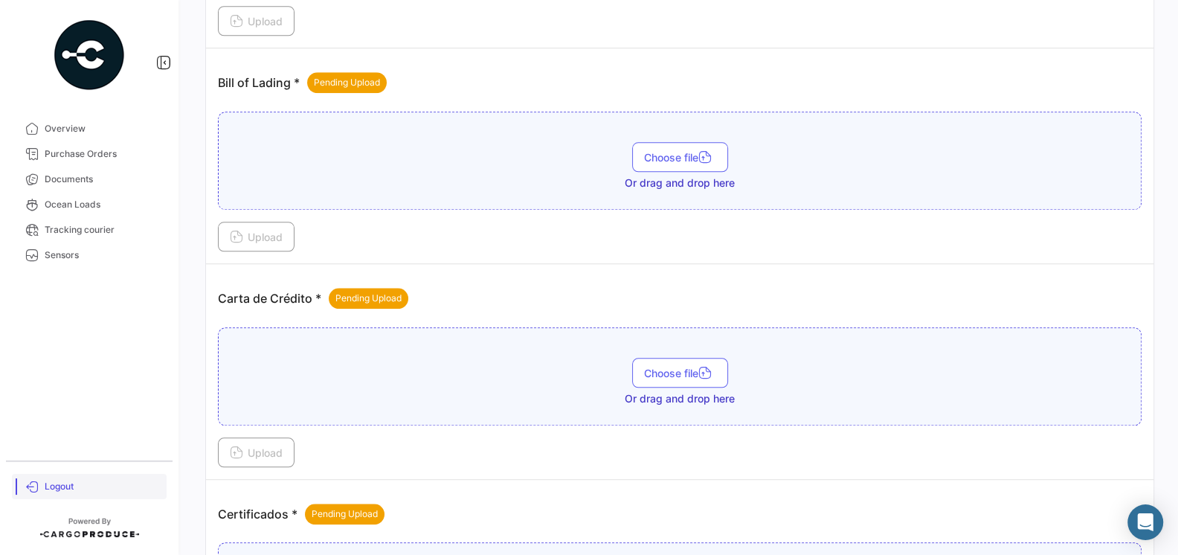 The width and height of the screenshot is (1178, 555). Describe the element at coordinates (313, 298) in the screenshot. I see `p: Carta de Crédito *` at that location.